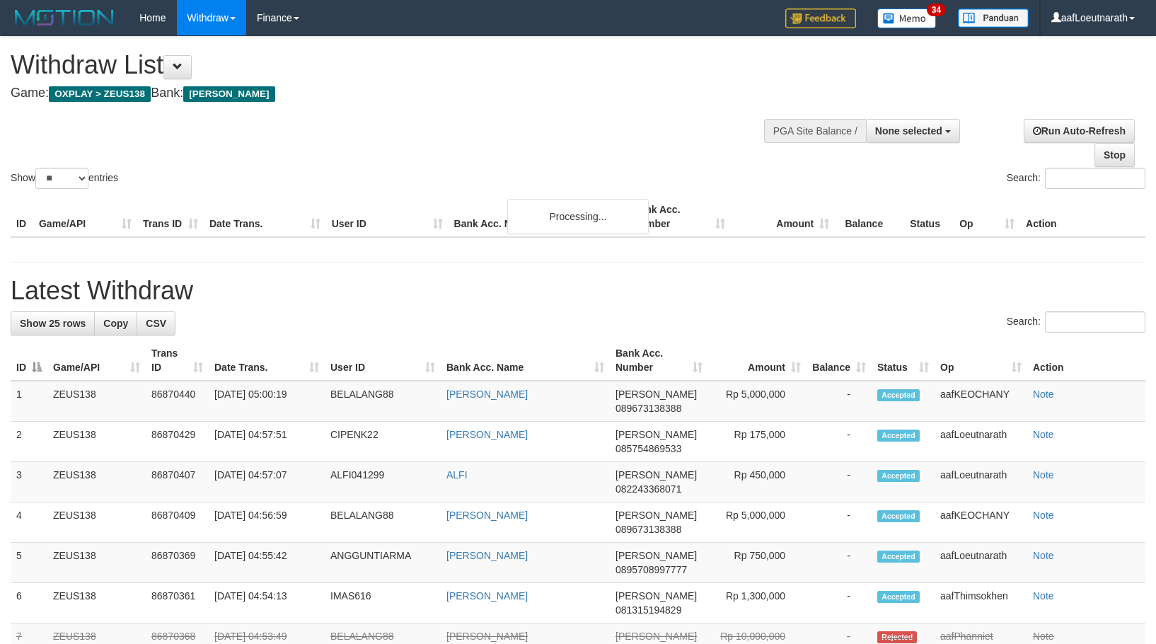  I want to click on td: 6, so click(29, 603).